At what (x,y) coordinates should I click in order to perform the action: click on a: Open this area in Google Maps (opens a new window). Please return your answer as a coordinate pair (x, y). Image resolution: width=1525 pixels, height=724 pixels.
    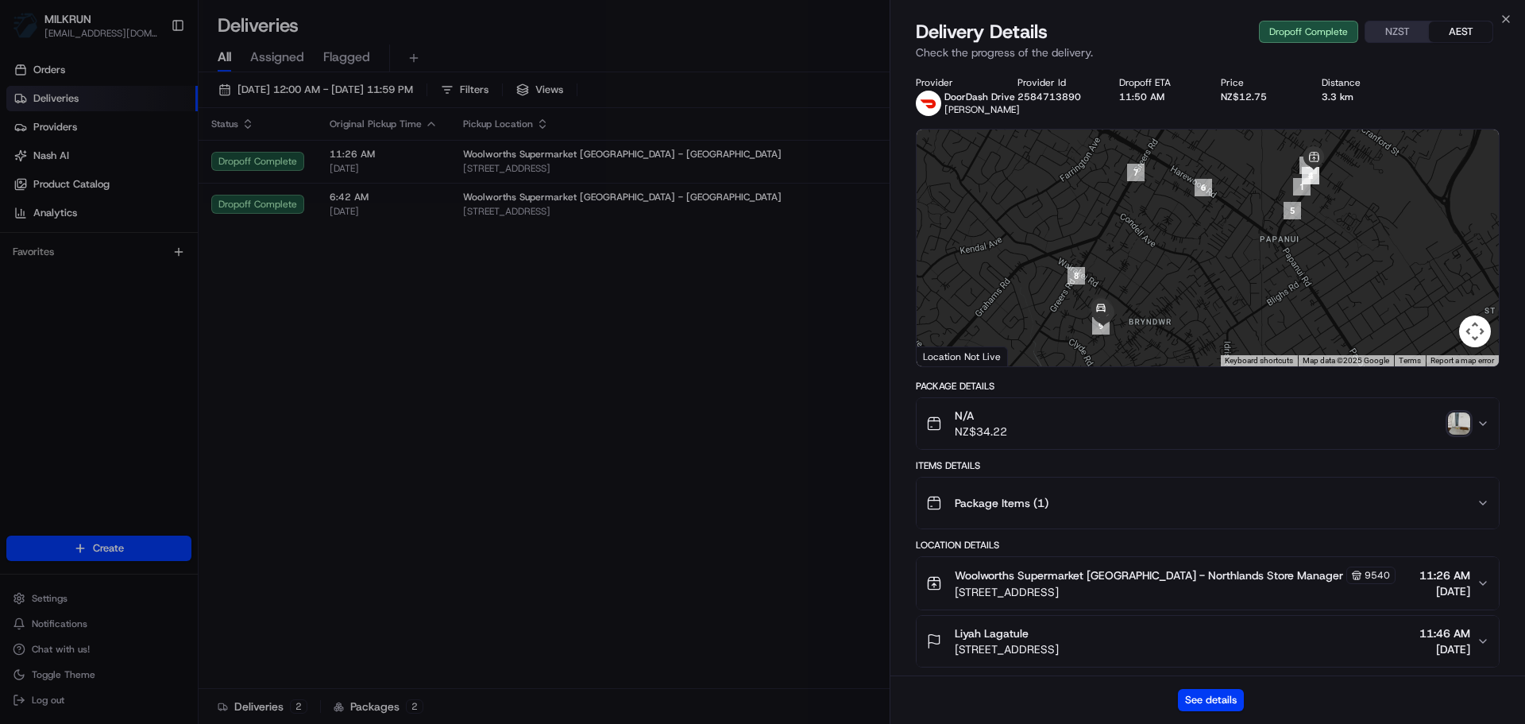
    Looking at the image, I should click on (947, 356).